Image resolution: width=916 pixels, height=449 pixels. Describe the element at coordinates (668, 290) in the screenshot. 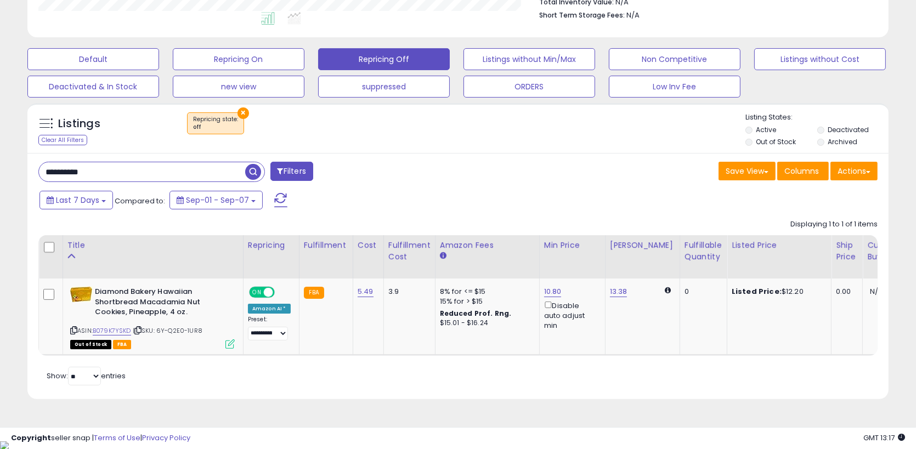

I see `i: Calculated using Dynamic Max Price.` at that location.